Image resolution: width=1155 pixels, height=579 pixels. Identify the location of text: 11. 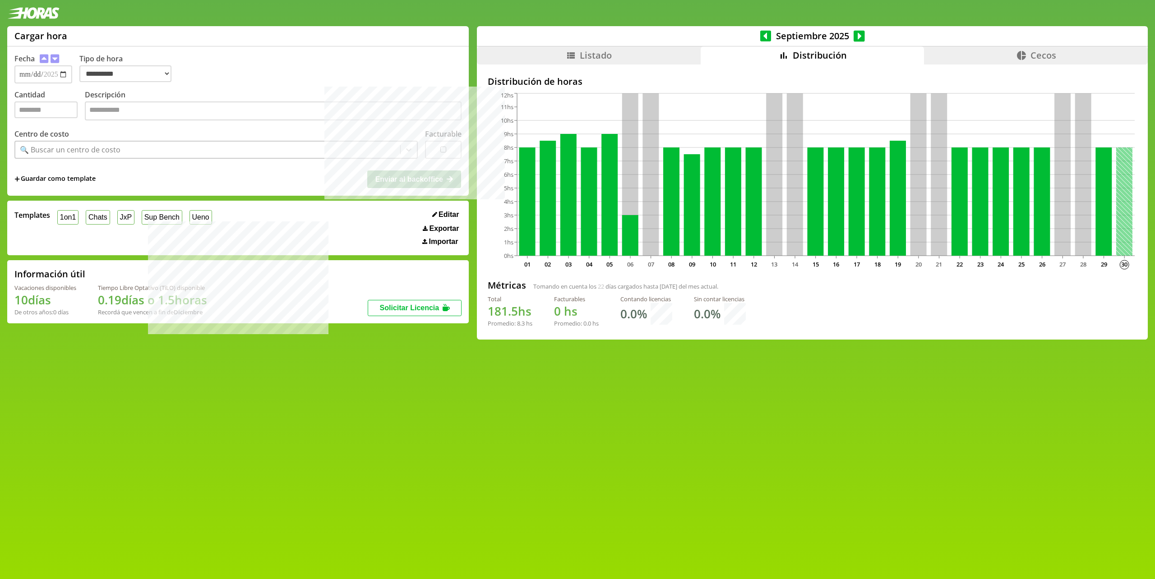
(733, 264).